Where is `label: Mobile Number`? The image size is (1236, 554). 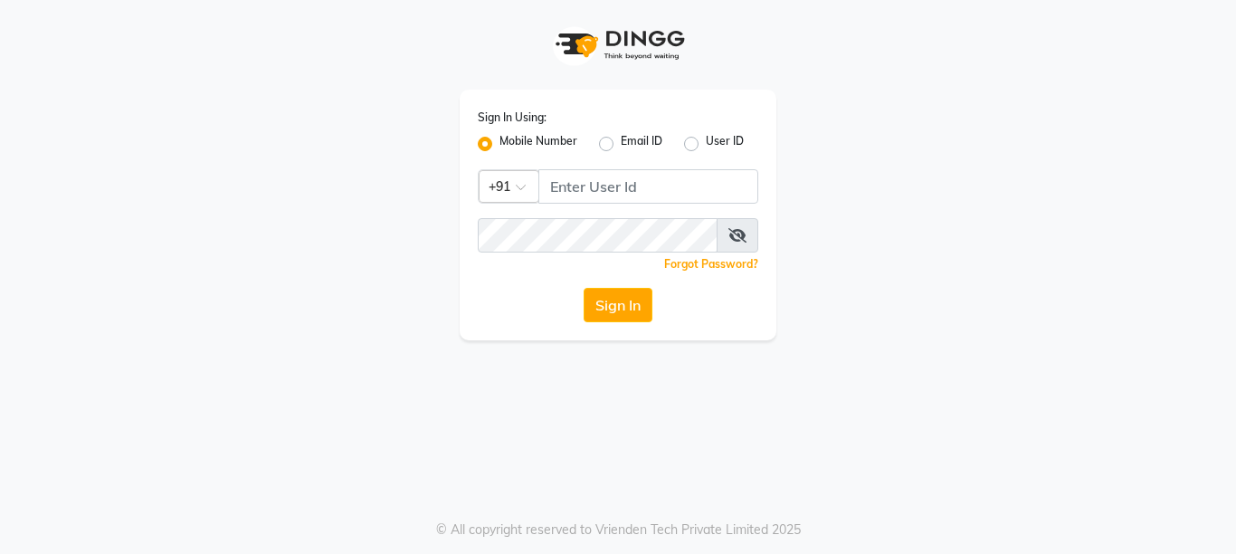 label: Mobile Number is located at coordinates (538, 144).